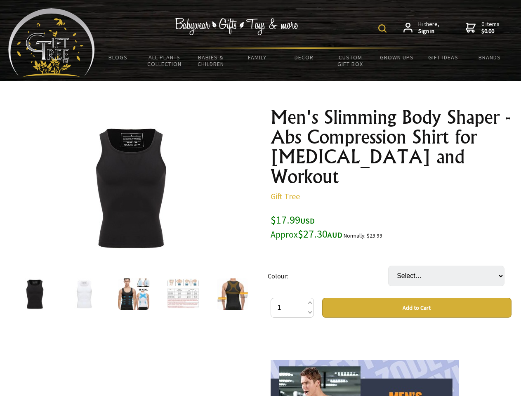 This screenshot has height=396, width=521. What do you see at coordinates (306, 226) in the screenshot?
I see `span: $17.99 $27.30` at bounding box center [306, 226].